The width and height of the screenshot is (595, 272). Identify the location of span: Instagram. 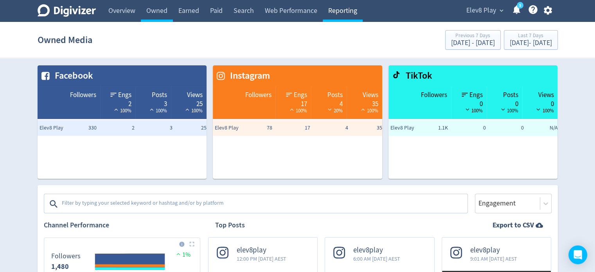
(248, 76).